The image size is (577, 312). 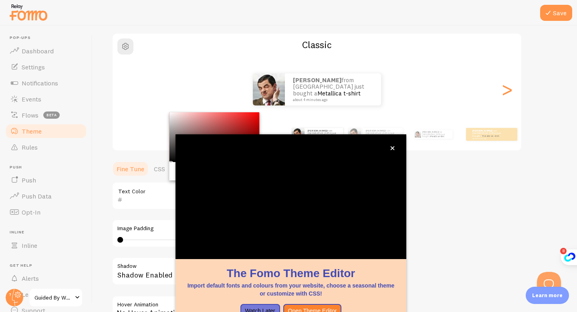 I want to click on a: Flows beta, so click(x=46, y=115).